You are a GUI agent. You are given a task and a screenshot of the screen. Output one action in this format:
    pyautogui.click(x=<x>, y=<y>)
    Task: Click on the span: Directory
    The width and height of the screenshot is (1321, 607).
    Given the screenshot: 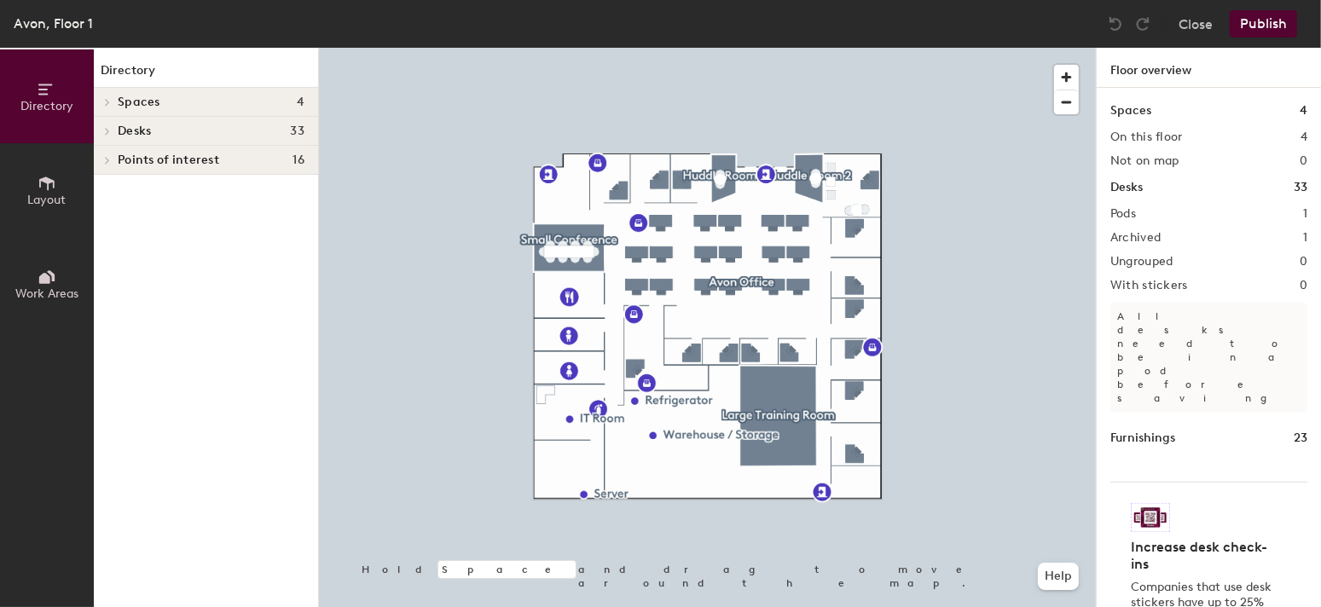 What is the action you would take?
    pyautogui.click(x=47, y=106)
    